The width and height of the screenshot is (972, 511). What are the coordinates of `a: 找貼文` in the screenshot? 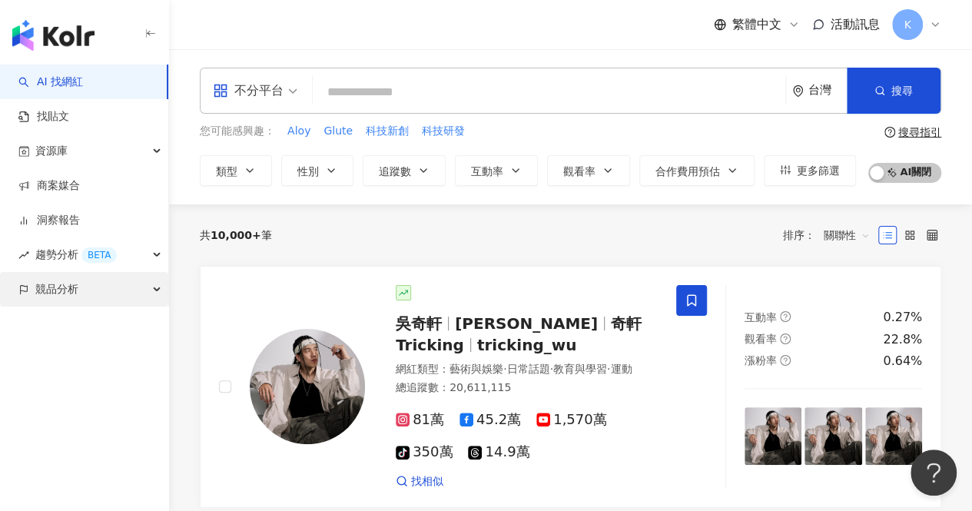 It's located at (44, 117).